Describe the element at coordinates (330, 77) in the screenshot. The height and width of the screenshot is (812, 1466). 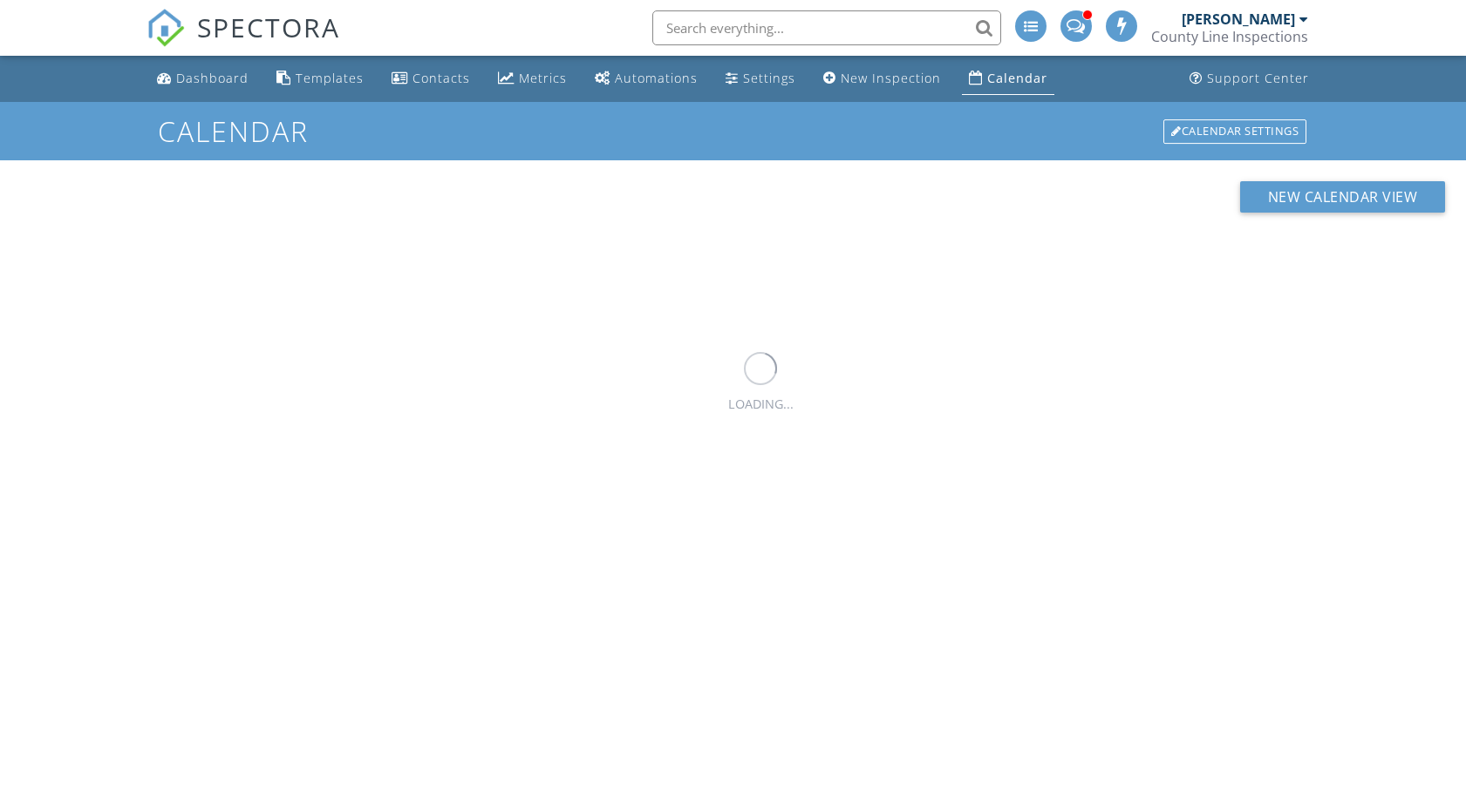
I see `div: Templates` at that location.